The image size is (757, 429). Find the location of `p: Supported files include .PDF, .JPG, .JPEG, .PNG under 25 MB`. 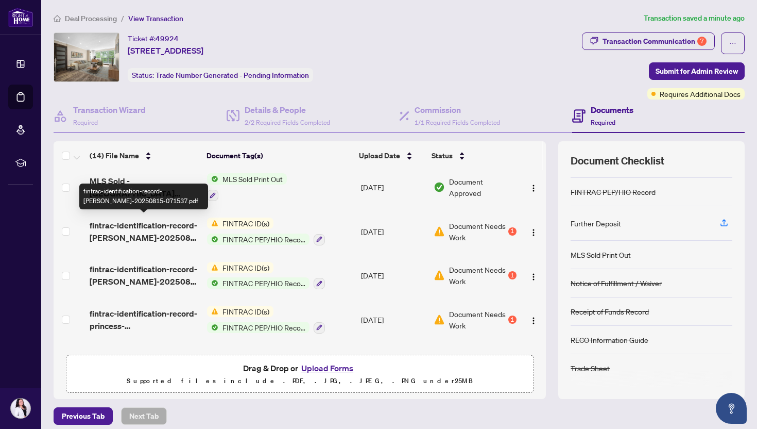

p: Supported files include .PDF, .JPG, .JPEG, .PNG under 25 MB is located at coordinates (300, 381).